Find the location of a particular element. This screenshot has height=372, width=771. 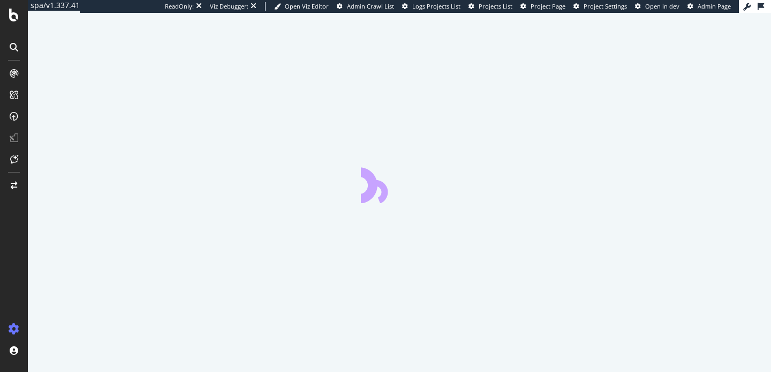

div: Viz Debugger: is located at coordinates (229, 6).